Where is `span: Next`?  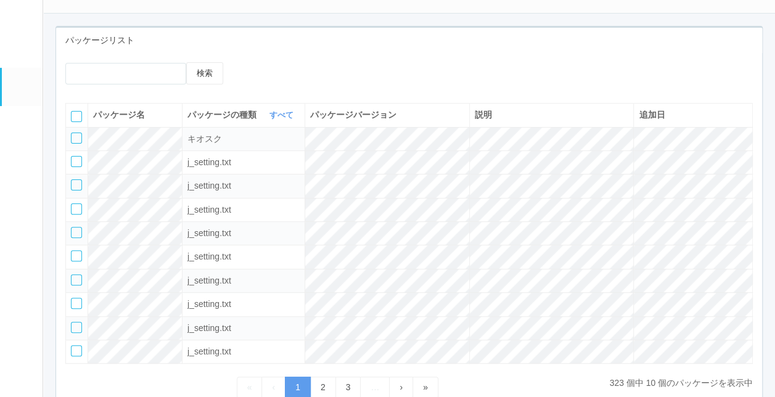
span: Next is located at coordinates (401, 387).